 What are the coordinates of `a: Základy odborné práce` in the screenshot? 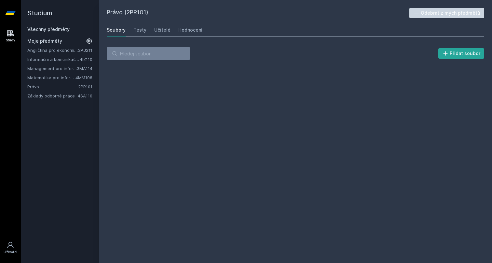 It's located at (52, 96).